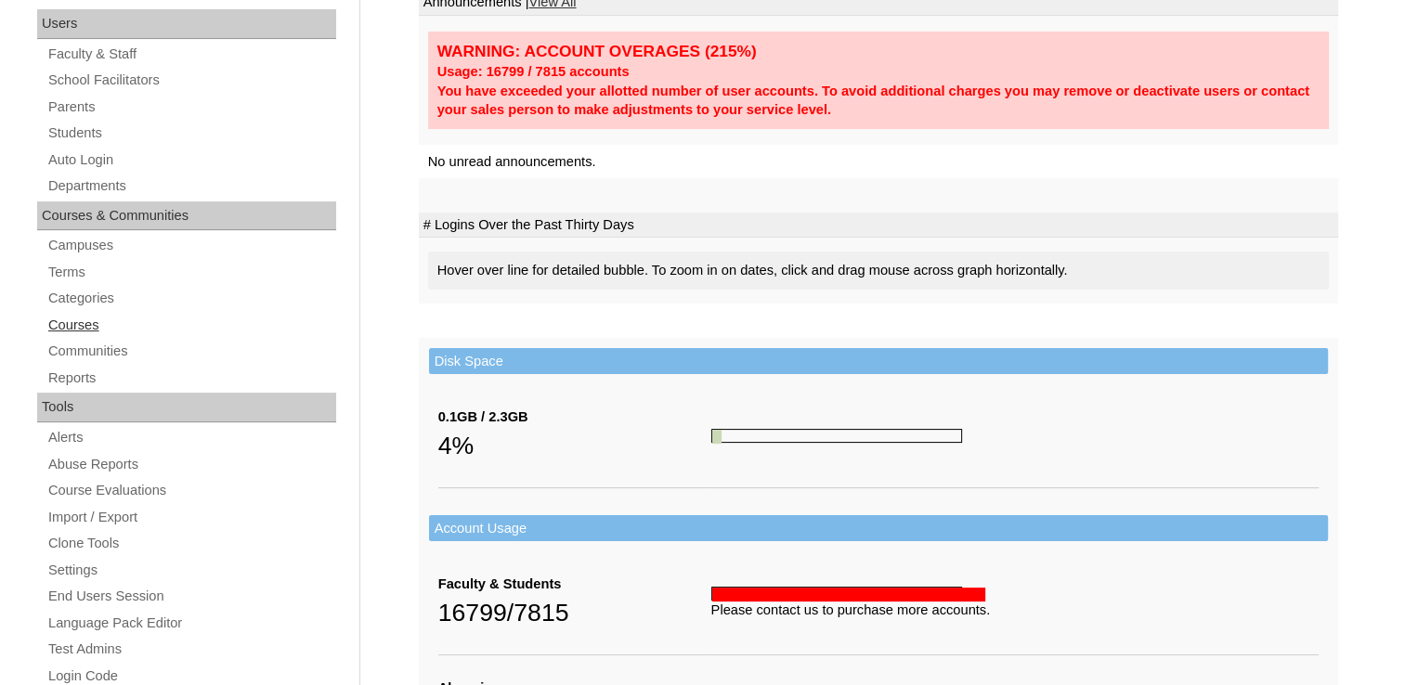 The image size is (1405, 685). Describe the element at coordinates (191, 298) in the screenshot. I see `a: Categories` at that location.